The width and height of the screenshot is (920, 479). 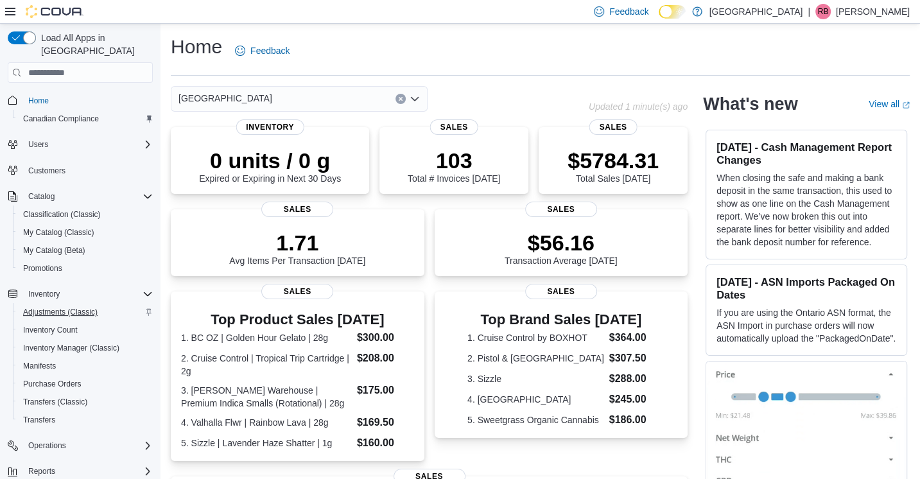 What do you see at coordinates (906, 105) in the screenshot?
I see `svg: External link` at bounding box center [906, 105].